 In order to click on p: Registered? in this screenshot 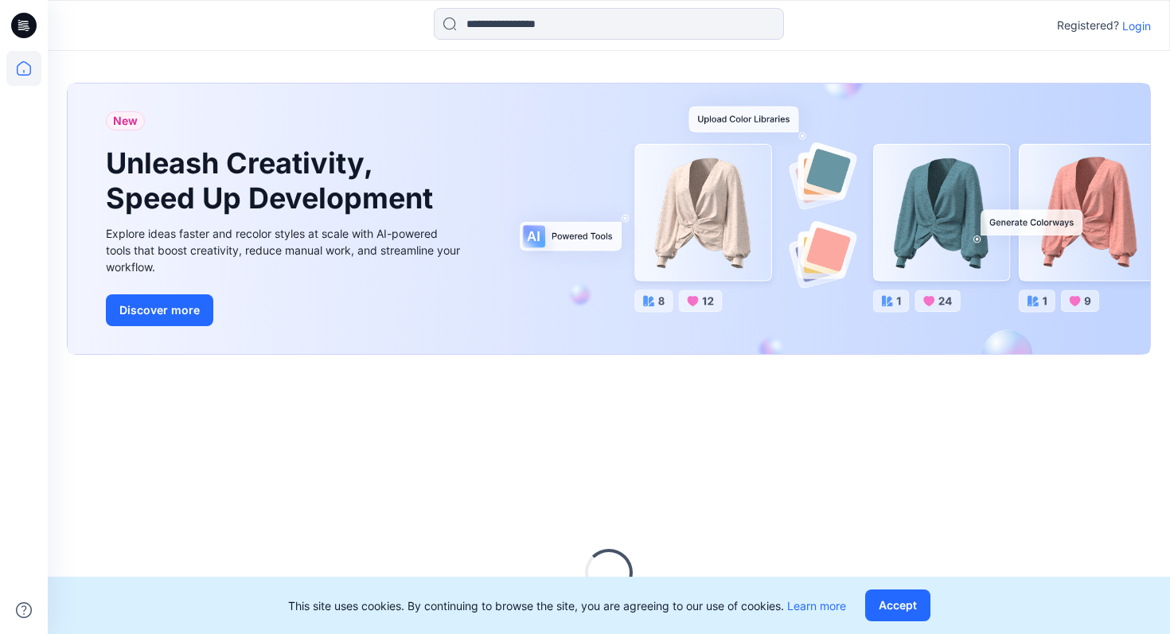, I will do `click(1088, 25)`.